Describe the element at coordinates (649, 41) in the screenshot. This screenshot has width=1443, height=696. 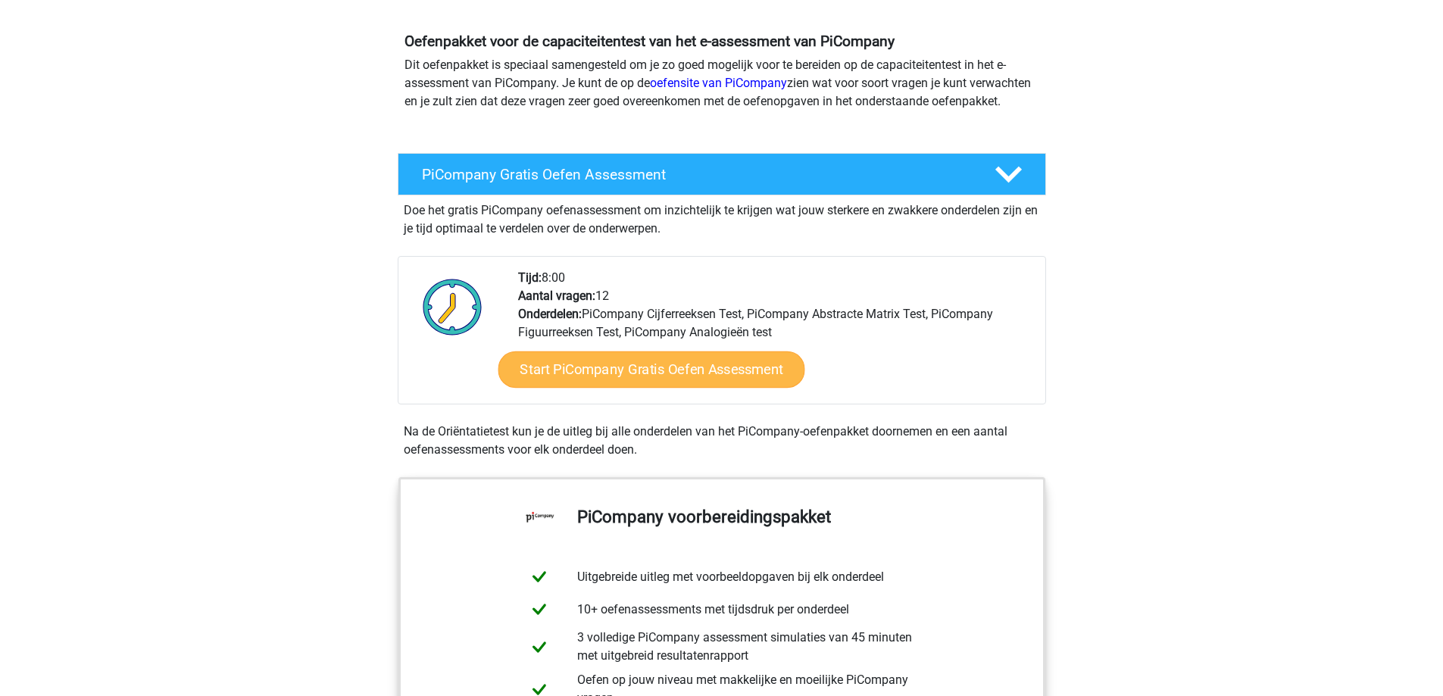
I see `b: Oefenpakket voor de capaciteitentest van het e-assessment van PiCompany` at that location.